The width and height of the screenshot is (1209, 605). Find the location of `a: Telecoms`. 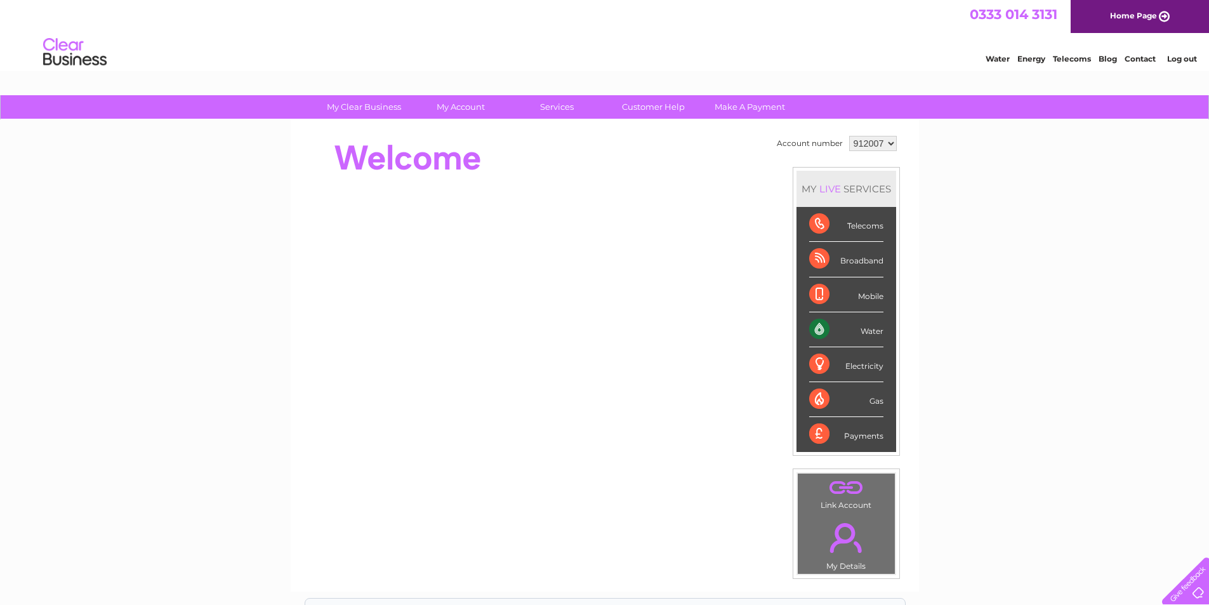

a: Telecoms is located at coordinates (1072, 58).